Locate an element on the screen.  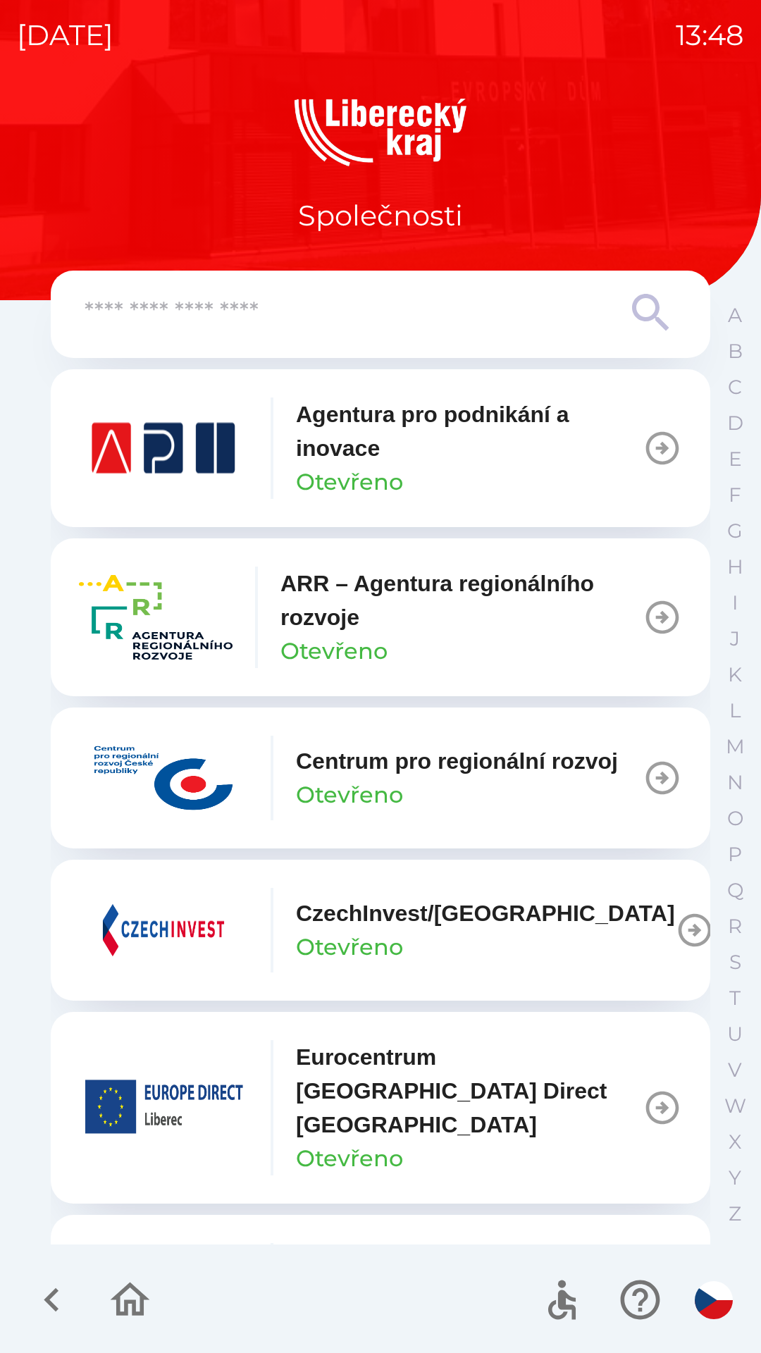
button: R is located at coordinates (735, 926).